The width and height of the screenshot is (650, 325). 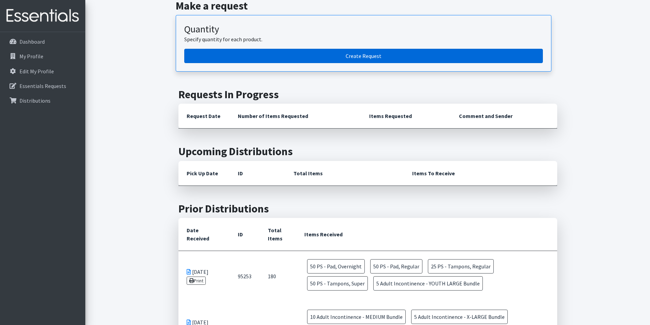 What do you see at coordinates (480, 173) in the screenshot?
I see `th: Items To Receive` at bounding box center [480, 173].